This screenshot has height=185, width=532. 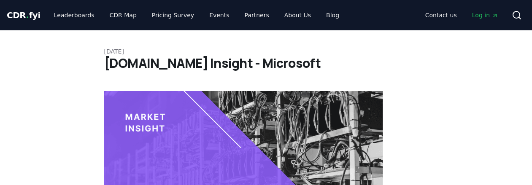 I want to click on a: Contact us, so click(x=441, y=15).